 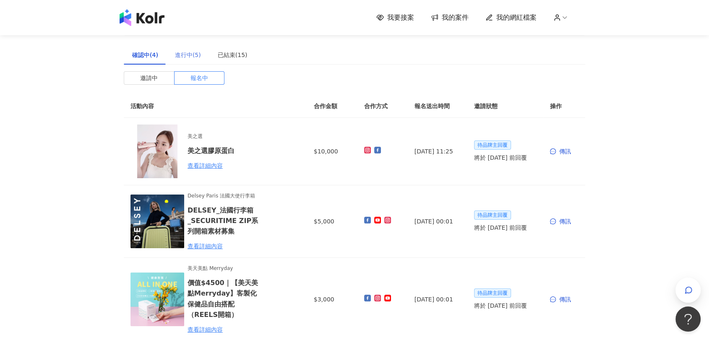 I want to click on a: 我要接案, so click(x=395, y=18).